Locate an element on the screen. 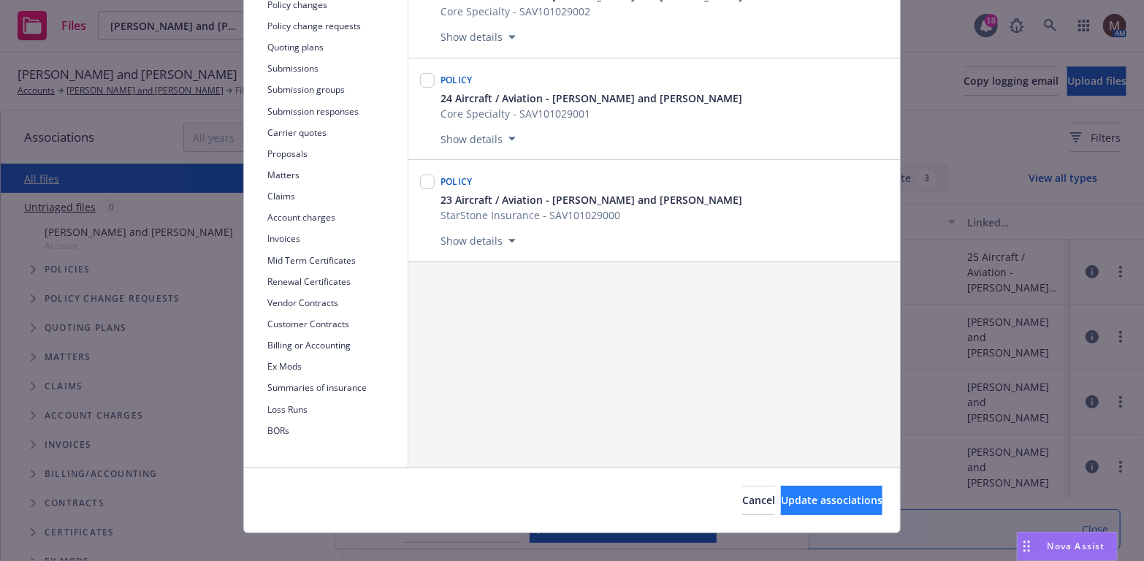 The height and width of the screenshot is (561, 1144). button: Submissions is located at coordinates (332, 68).